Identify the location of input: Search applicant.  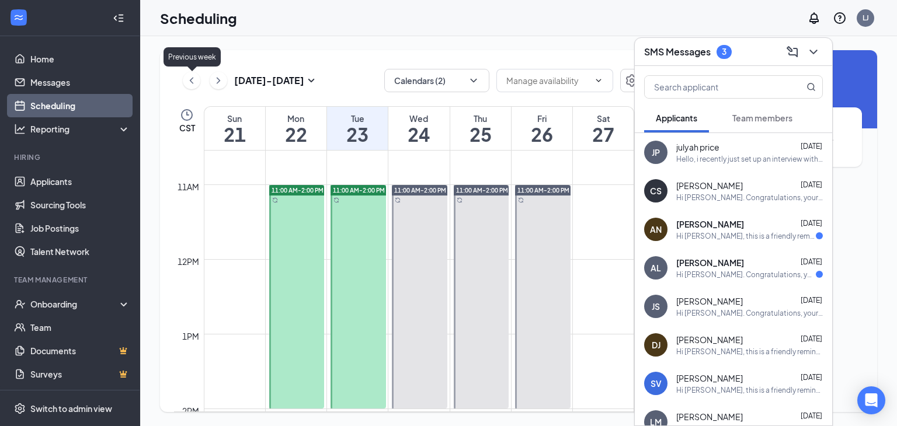
(713, 87).